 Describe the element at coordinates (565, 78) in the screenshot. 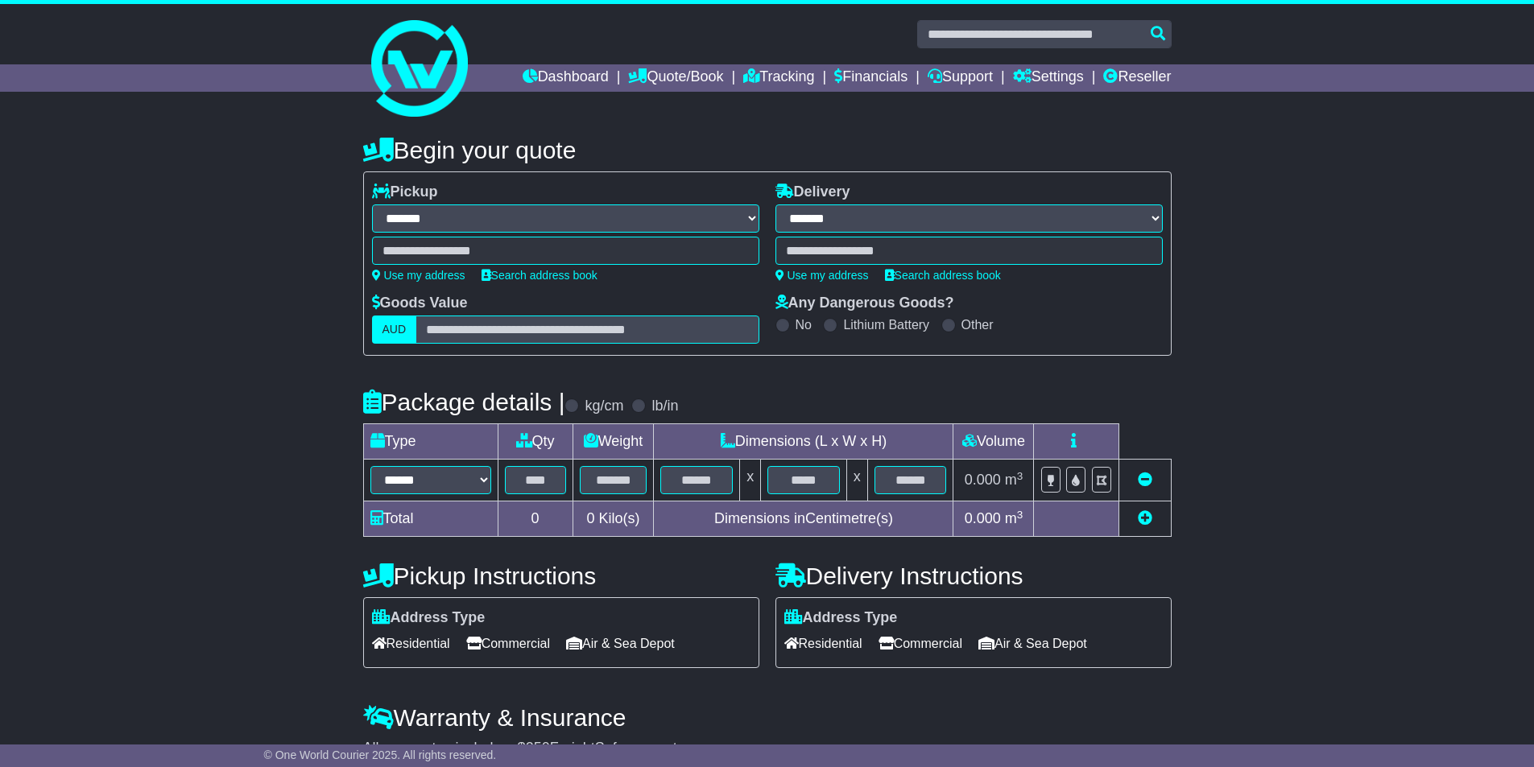

I see `a: Dashboard` at that location.